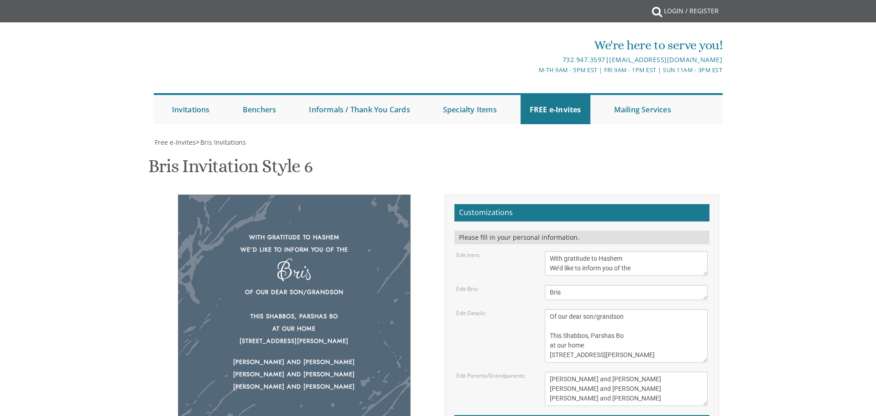 The image size is (876, 416). What do you see at coordinates (582, 237) in the screenshot?
I see `div: Please fill in your personal information.` at bounding box center [582, 237].